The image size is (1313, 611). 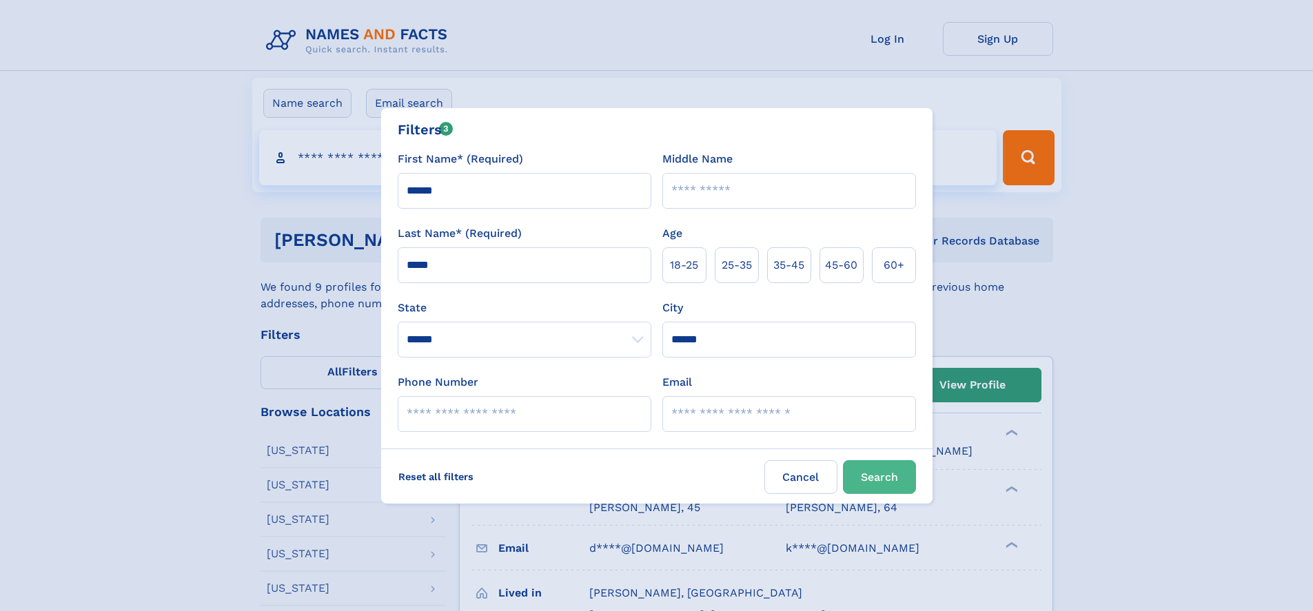 What do you see at coordinates (673, 308) in the screenshot?
I see `label: City` at bounding box center [673, 308].